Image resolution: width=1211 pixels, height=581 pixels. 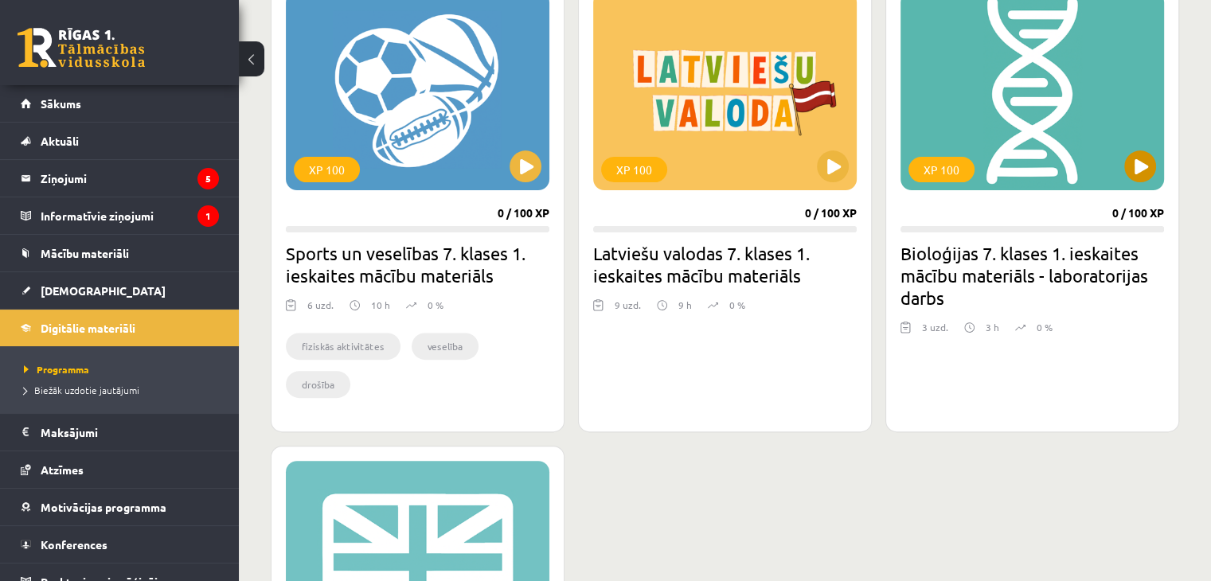 What do you see at coordinates (130, 216) in the screenshot?
I see `legend: Informatīvie ziņojumi` at bounding box center [130, 216].